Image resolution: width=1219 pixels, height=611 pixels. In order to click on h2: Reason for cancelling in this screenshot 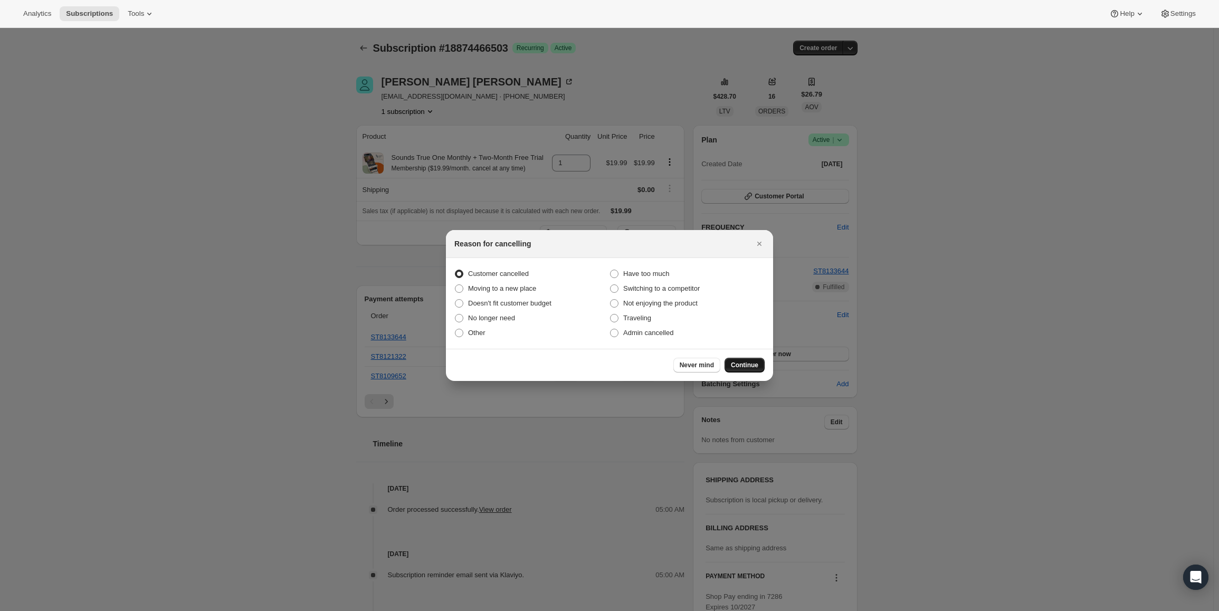, I will do `click(492, 244)`.